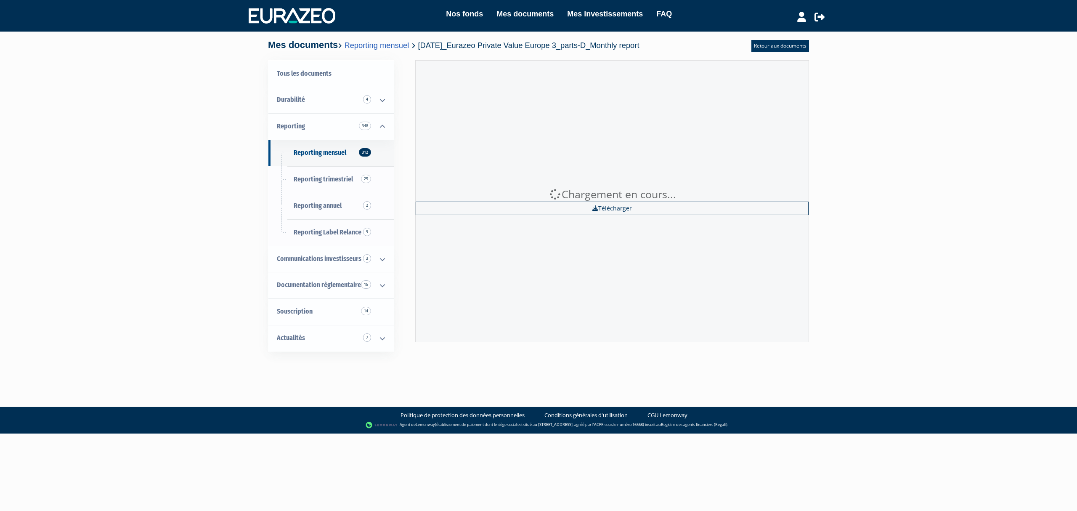 The width and height of the screenshot is (1077, 511). What do you see at coordinates (331, 338) in the screenshot?
I see `a: Actualités 7` at bounding box center [331, 338].